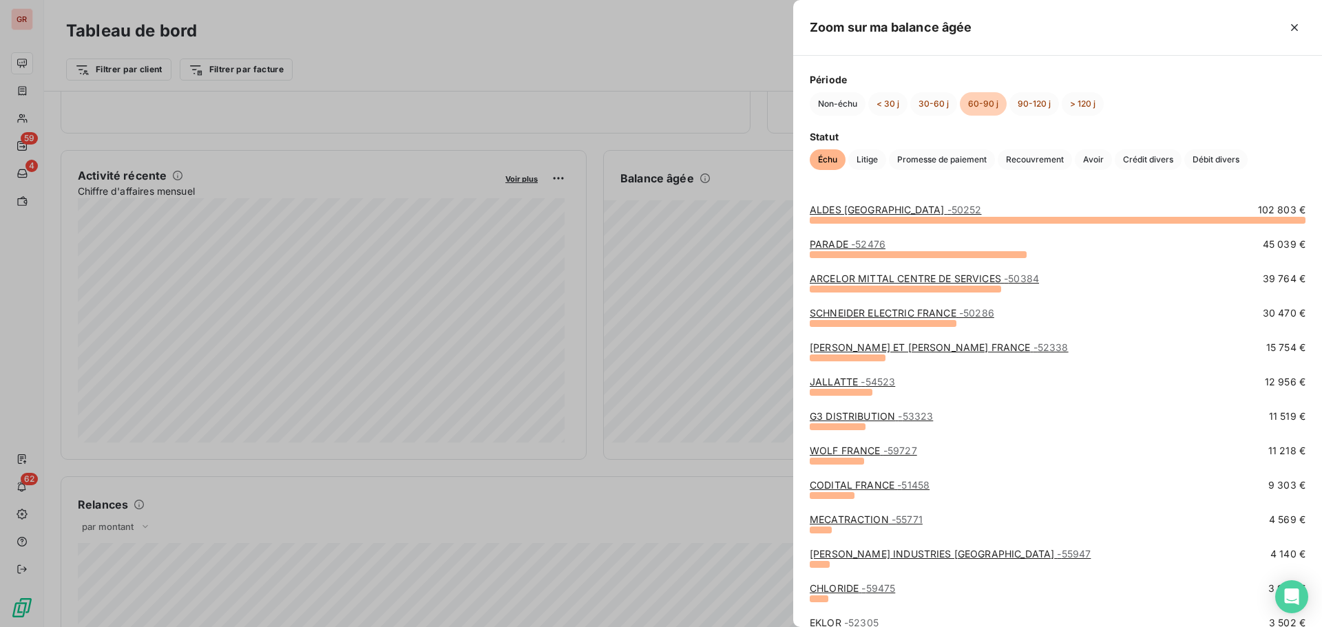  I want to click on a: ARCELOR MITTAL CENTRE DE SERVICES, so click(924, 278).